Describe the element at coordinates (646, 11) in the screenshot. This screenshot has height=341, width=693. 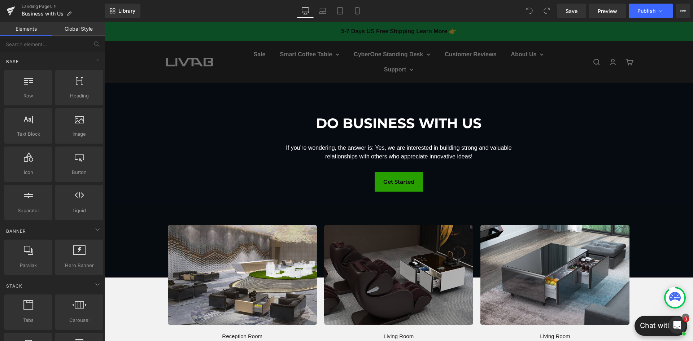
I see `span: Publish` at that location.